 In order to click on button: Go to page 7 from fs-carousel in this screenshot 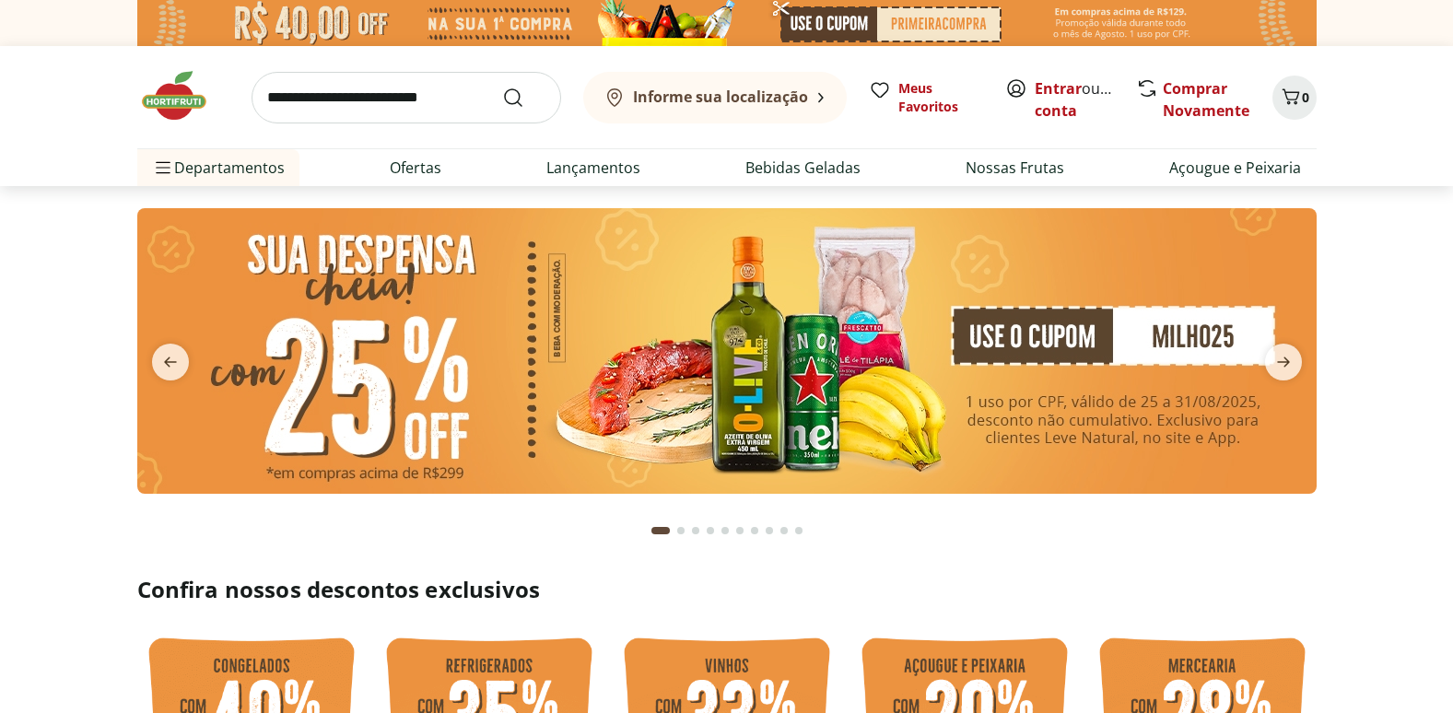, I will do `click(754, 531)`.